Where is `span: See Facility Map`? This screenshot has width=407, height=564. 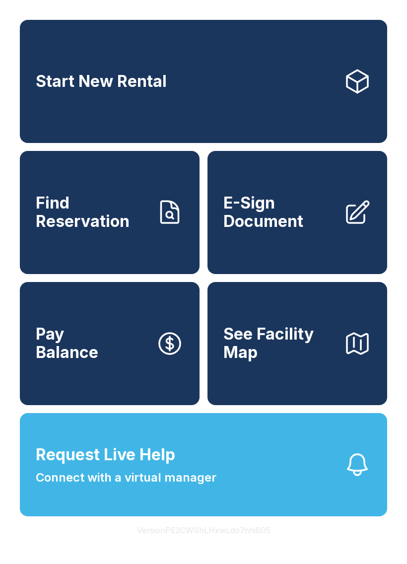
span: See Facility Map is located at coordinates (279, 343).